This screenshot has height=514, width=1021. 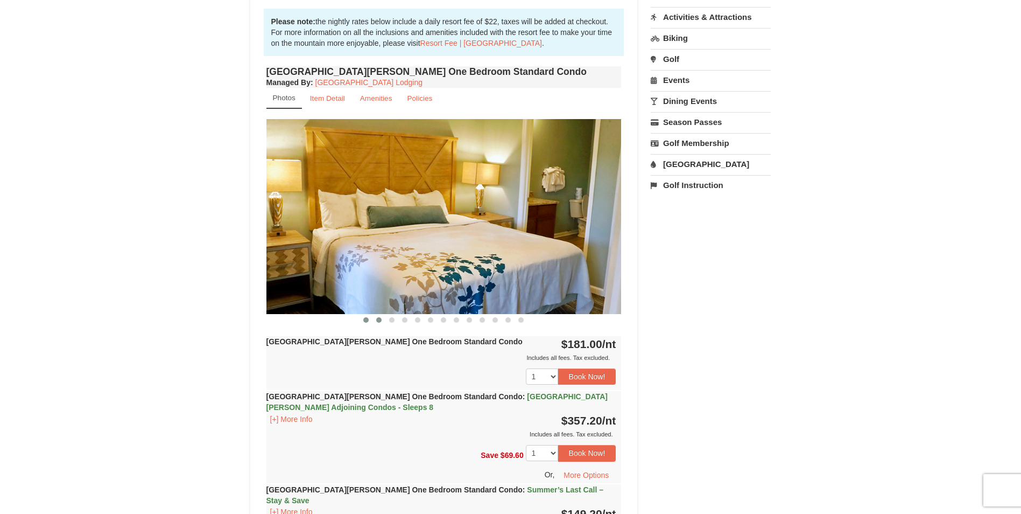 I want to click on small: Amenities, so click(x=376, y=98).